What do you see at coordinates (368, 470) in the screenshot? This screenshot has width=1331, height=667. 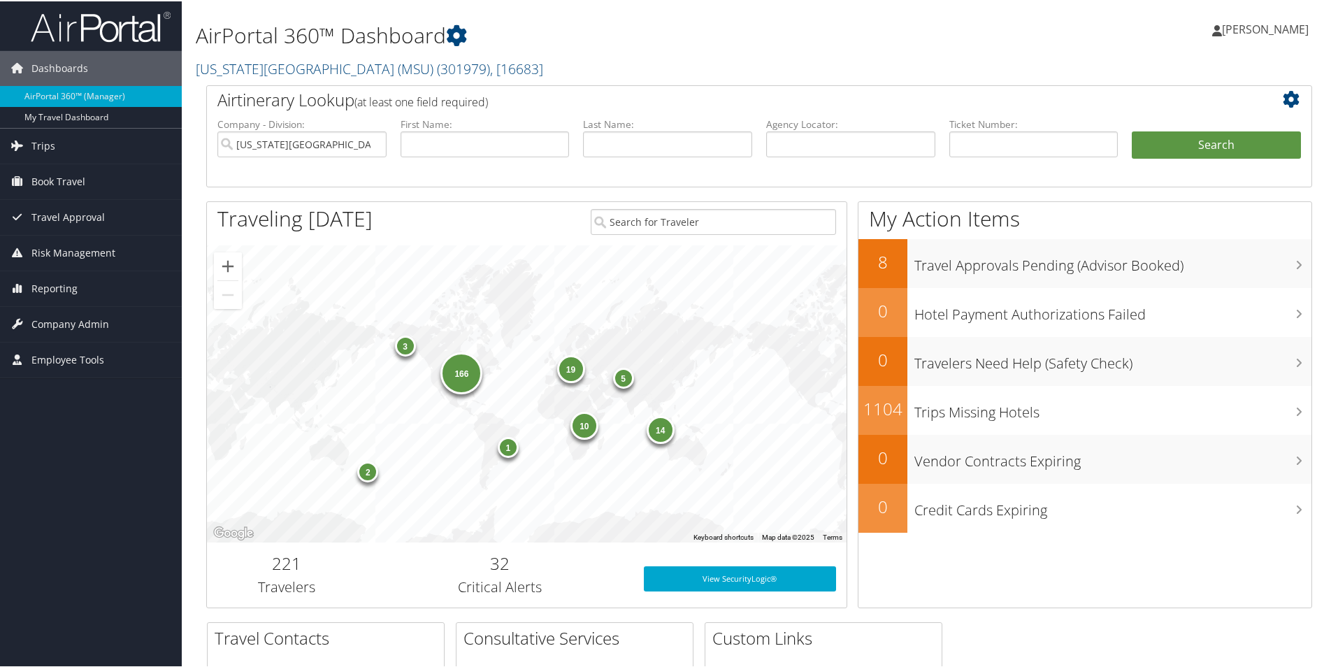 I see `div: 2` at bounding box center [368, 470].